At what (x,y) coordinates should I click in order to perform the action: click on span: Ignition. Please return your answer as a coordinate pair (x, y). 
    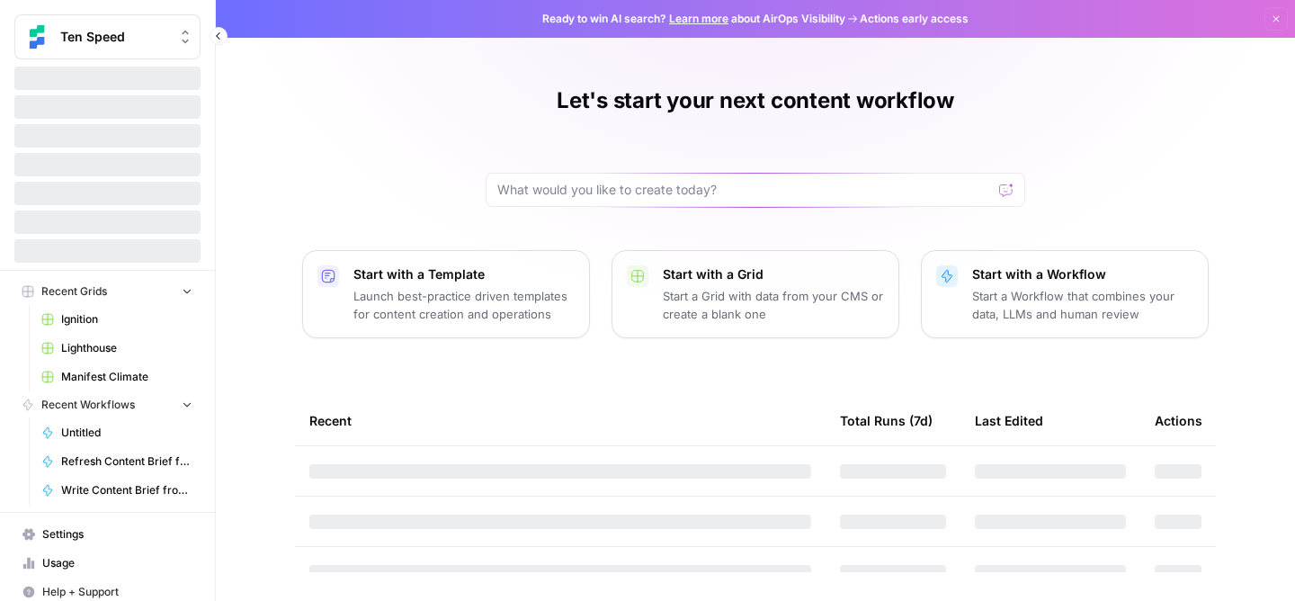
    Looking at the image, I should click on (127, 319).